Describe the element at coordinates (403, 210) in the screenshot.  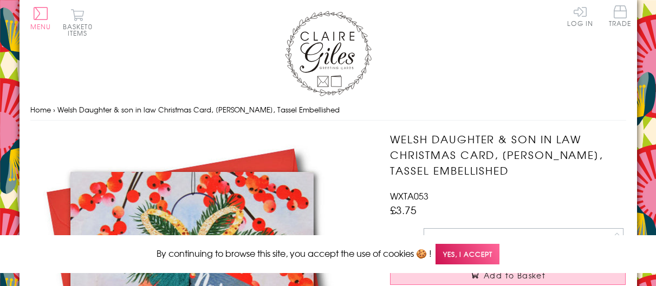
I see `span: £3.75` at that location.